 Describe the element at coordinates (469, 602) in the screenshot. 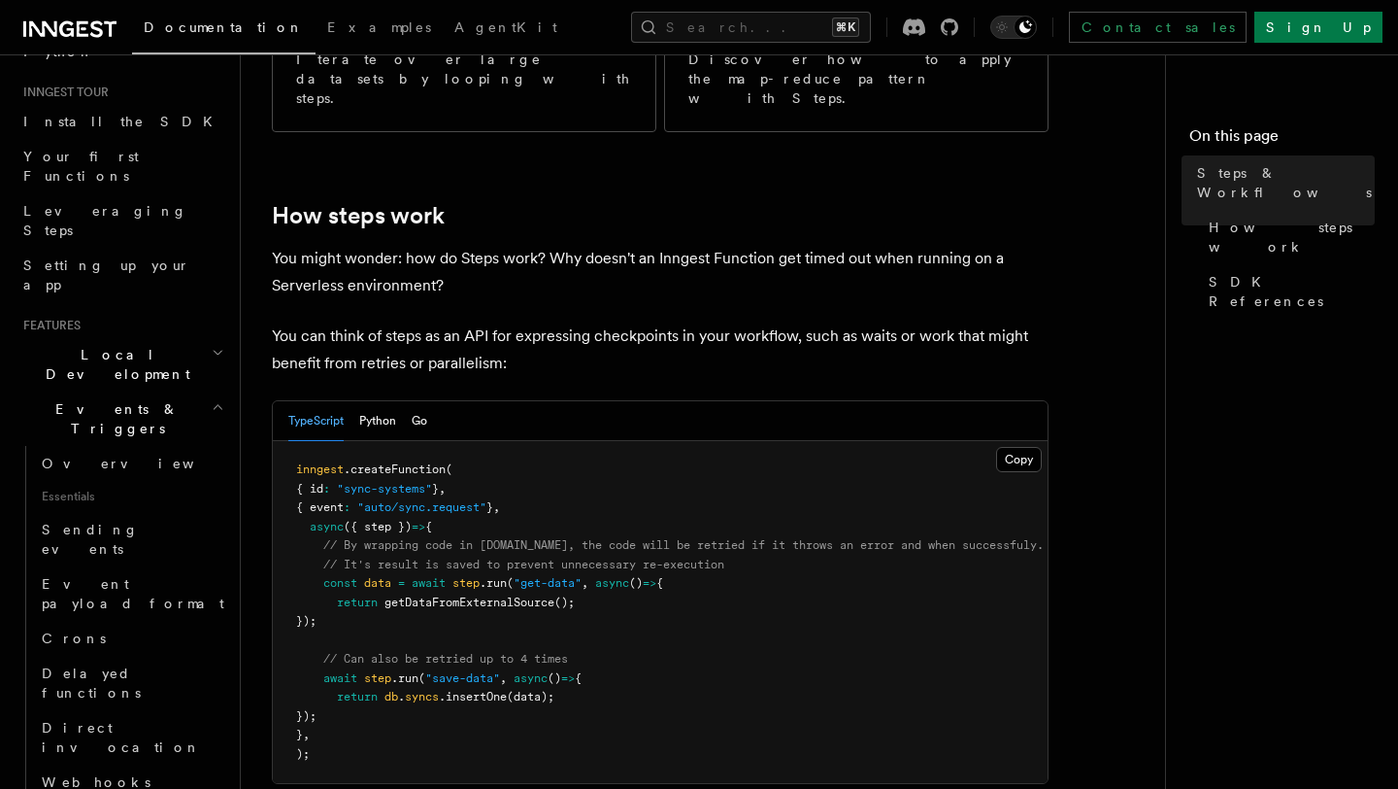

I see `span: getDataFromExternalSource` at that location.